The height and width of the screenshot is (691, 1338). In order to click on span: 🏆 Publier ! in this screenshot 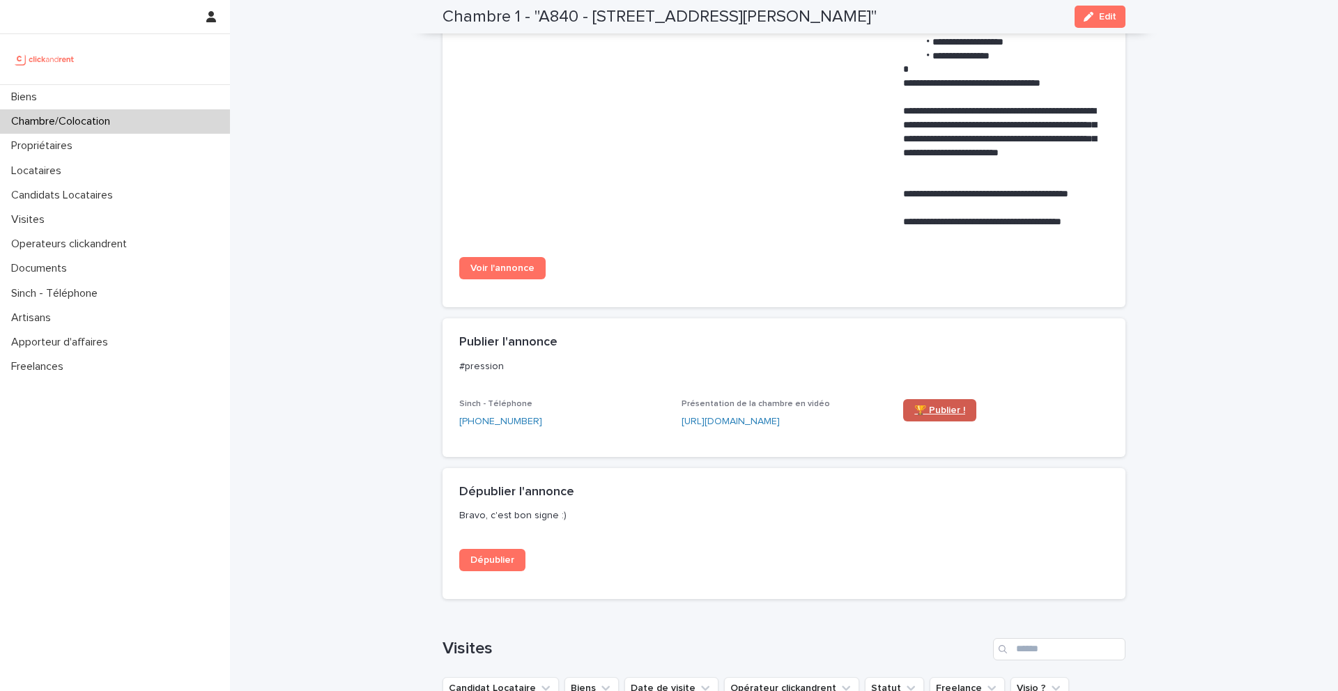, I will do `click(940, 411)`.